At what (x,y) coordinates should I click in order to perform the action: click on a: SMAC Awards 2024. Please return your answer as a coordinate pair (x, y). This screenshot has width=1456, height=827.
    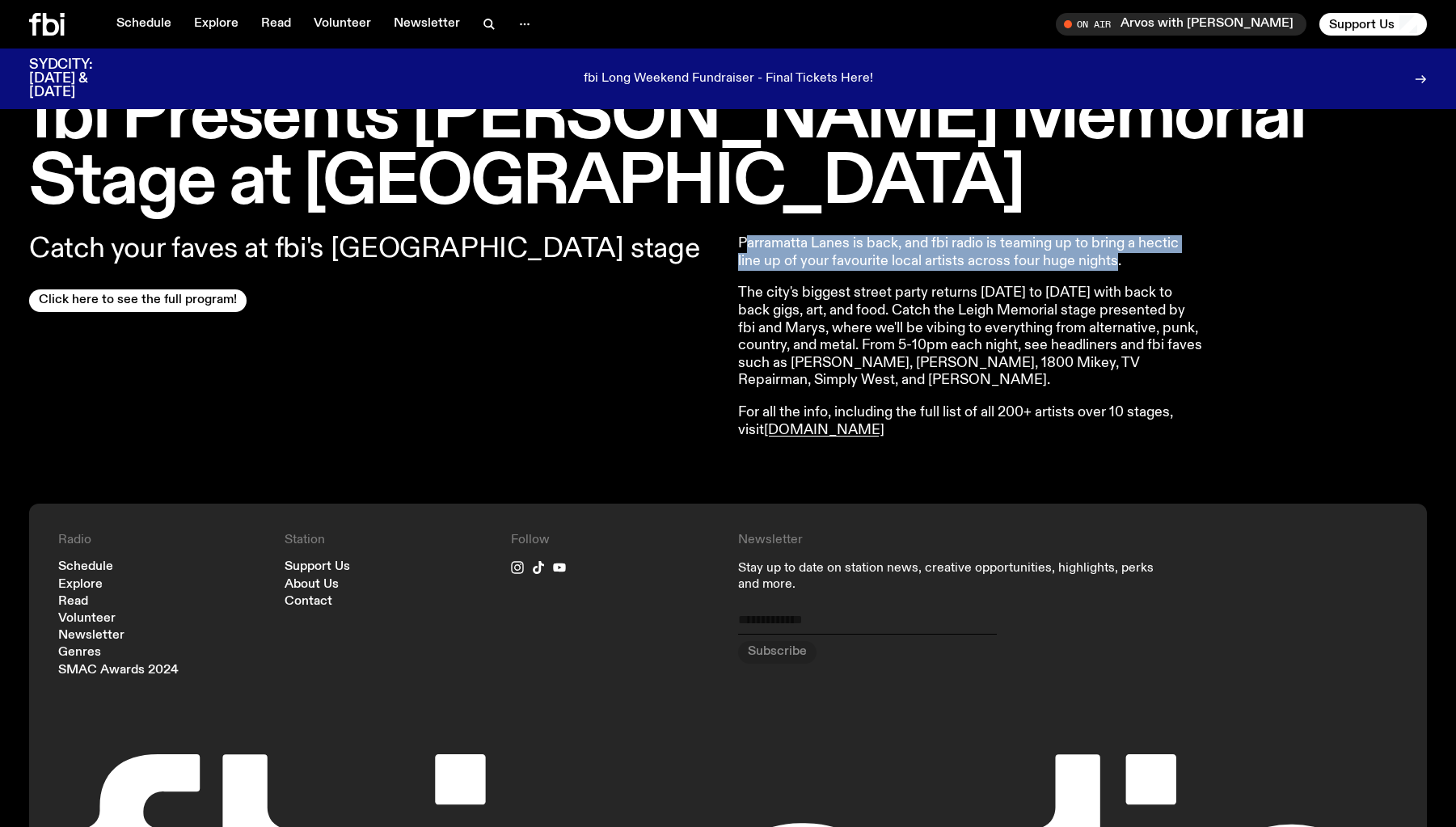
    Looking at the image, I should click on (118, 670).